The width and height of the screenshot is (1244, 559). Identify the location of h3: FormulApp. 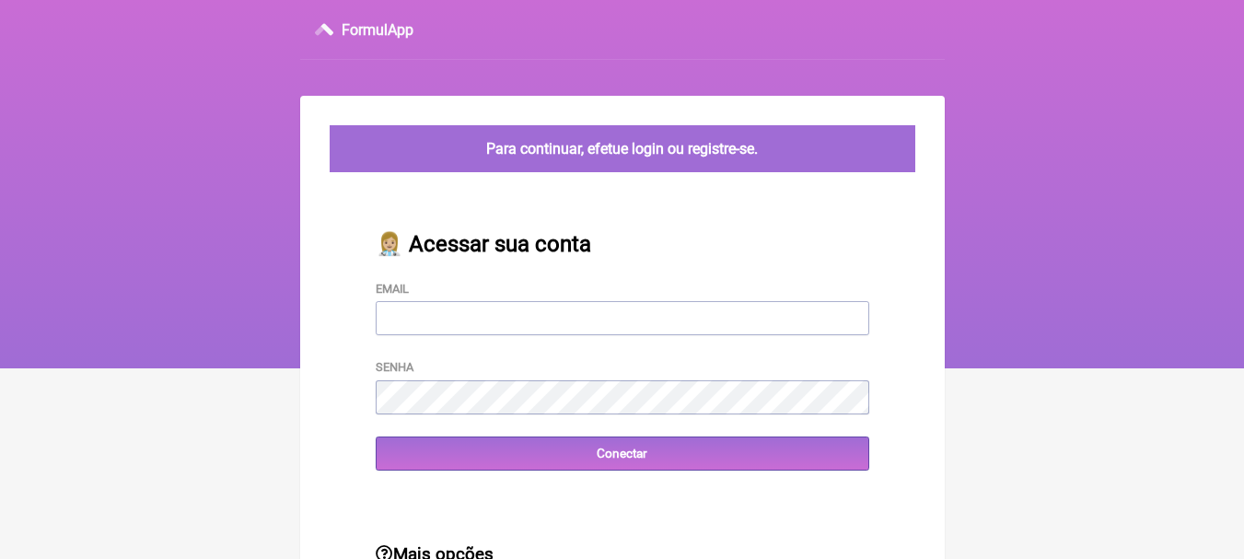
(377, 29).